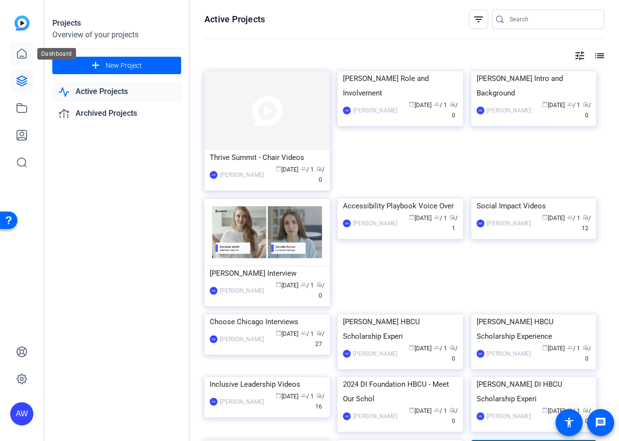 This screenshot has height=441, width=619. Describe the element at coordinates (117, 113) in the screenshot. I see `a: Archived Projects` at that location.